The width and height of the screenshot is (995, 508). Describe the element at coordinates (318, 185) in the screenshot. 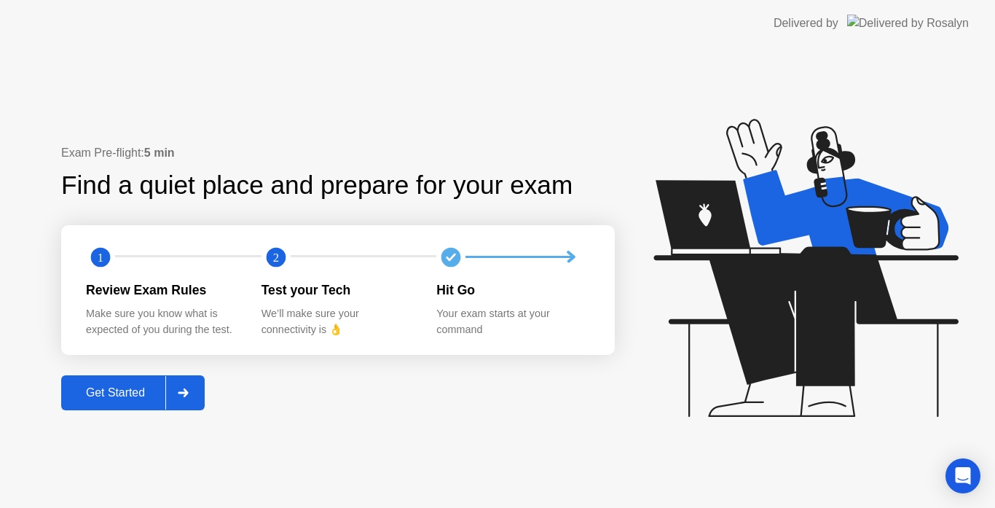

I see `div: Find a quiet place and prepare for your exam` at that location.